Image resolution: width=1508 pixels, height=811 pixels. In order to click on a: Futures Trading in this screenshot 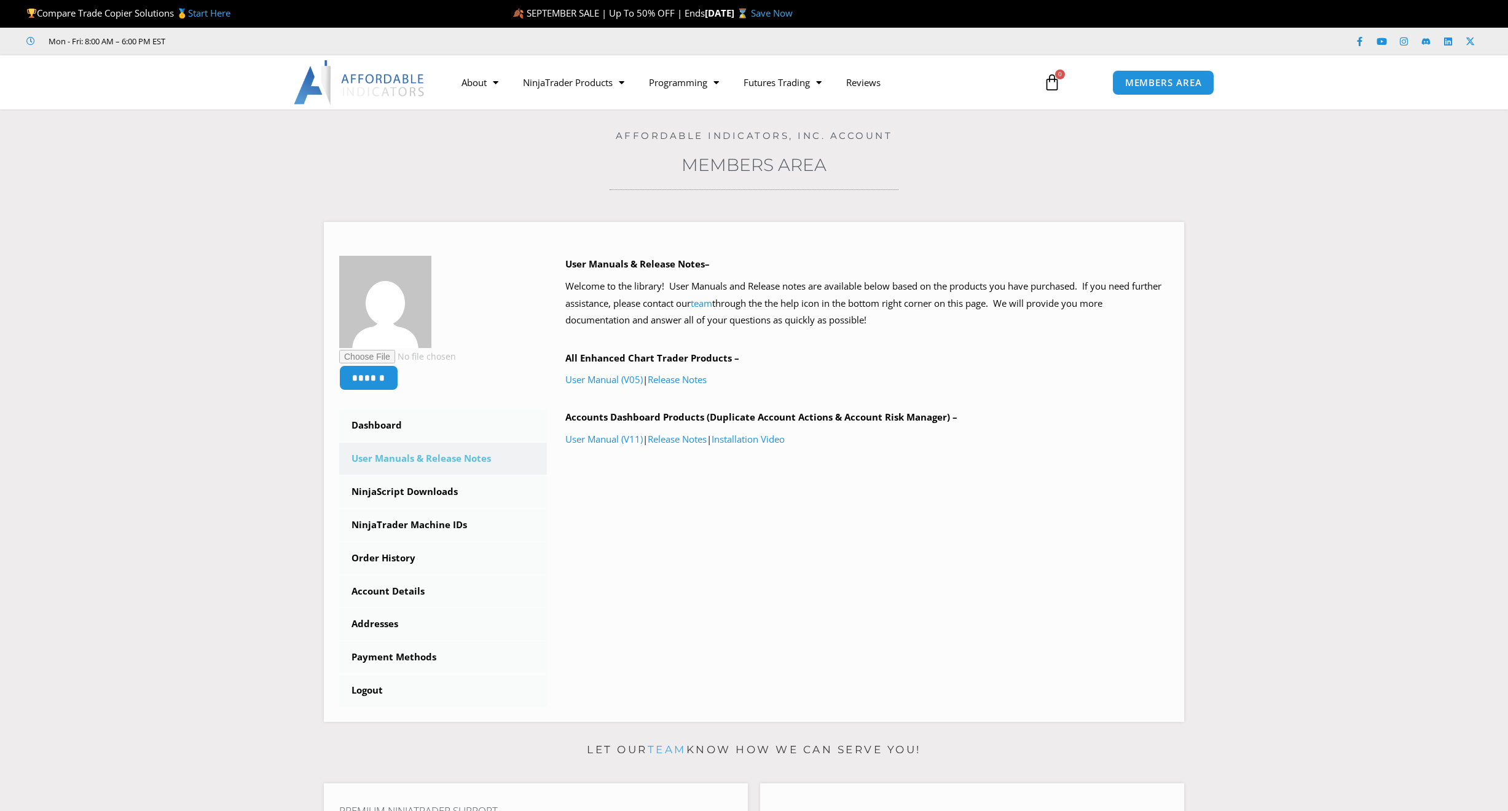, I will do `click(782, 82)`.